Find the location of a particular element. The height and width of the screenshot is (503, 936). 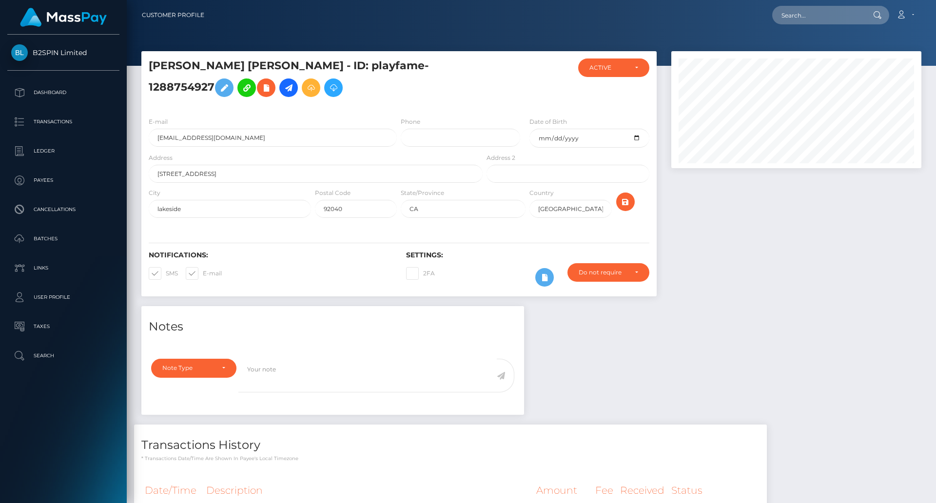

p: Search is located at coordinates (63, 356).